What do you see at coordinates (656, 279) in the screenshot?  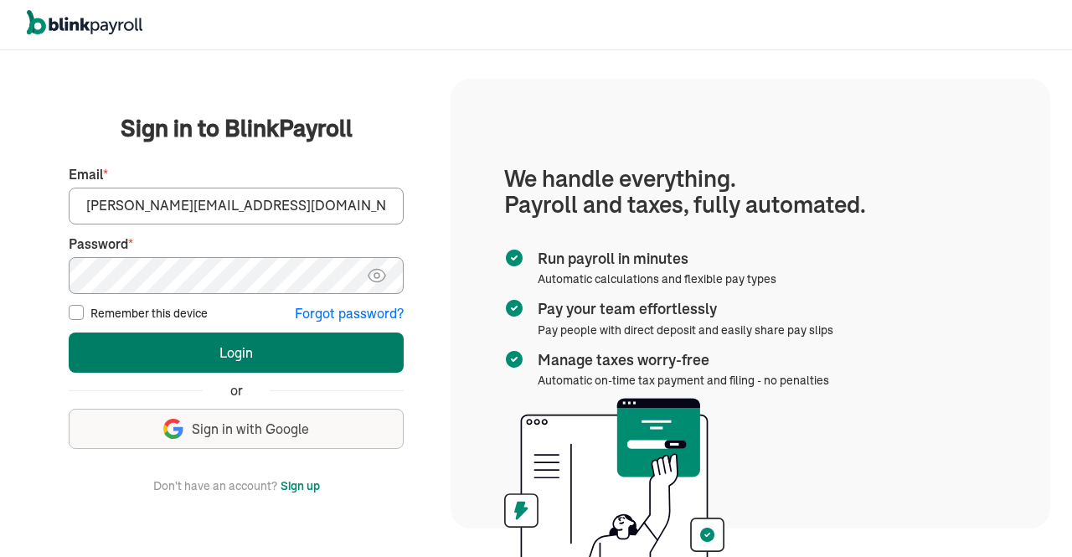 I see `span: Automatic calculations and flexible pay types` at bounding box center [656, 279].